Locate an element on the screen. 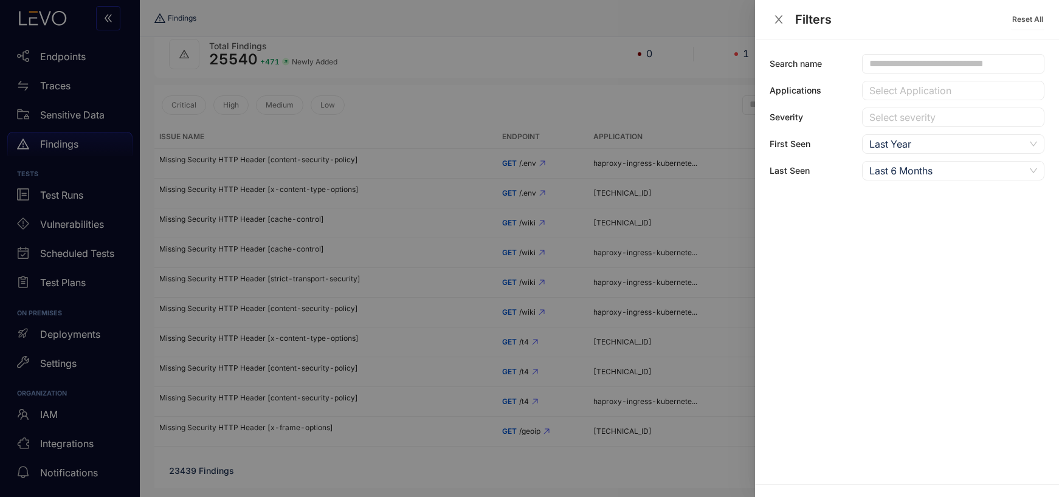 The height and width of the screenshot is (497, 1059). span: close is located at coordinates (779, 19).